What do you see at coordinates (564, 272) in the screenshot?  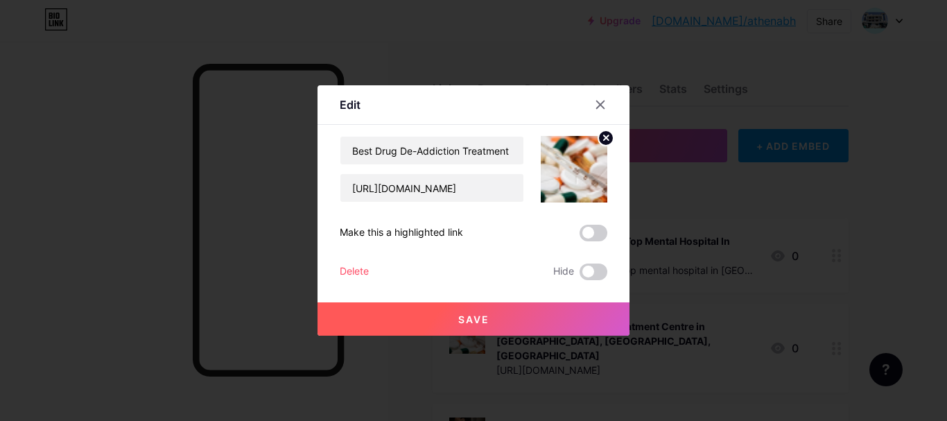 I see `span: Hide` at bounding box center [564, 272].